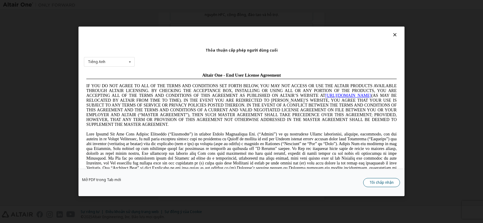  I want to click on font: Mở PDF trong Tab mới, so click(101, 180).